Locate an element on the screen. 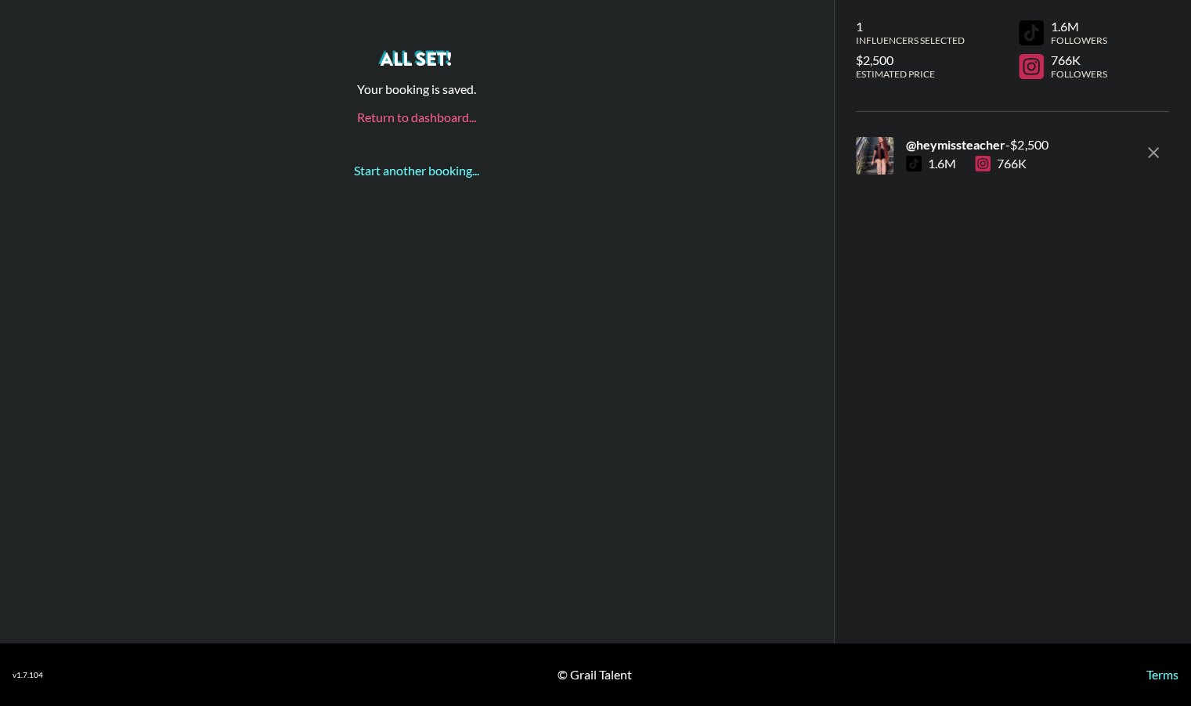 The height and width of the screenshot is (706, 1191). div: Estimated Price is located at coordinates (910, 74).